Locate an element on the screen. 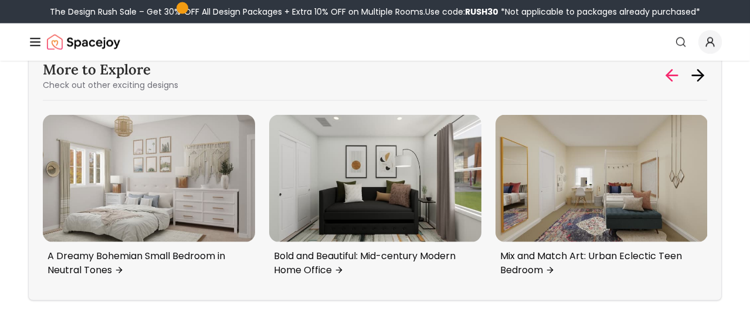  img: Bold and Beautiful: Mid-century Modern Home Office is located at coordinates (375, 178).